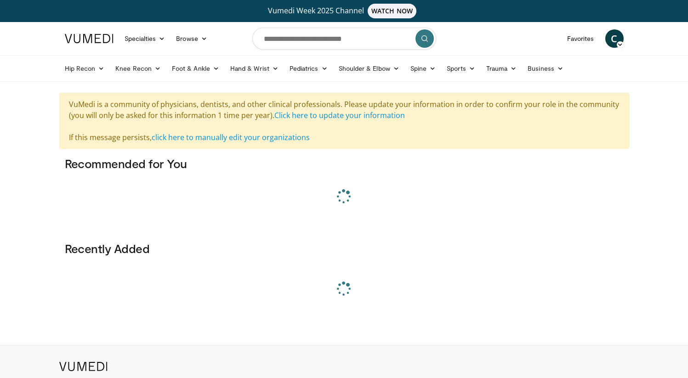  Describe the element at coordinates (85, 68) in the screenshot. I see `a: Hip Recon` at that location.